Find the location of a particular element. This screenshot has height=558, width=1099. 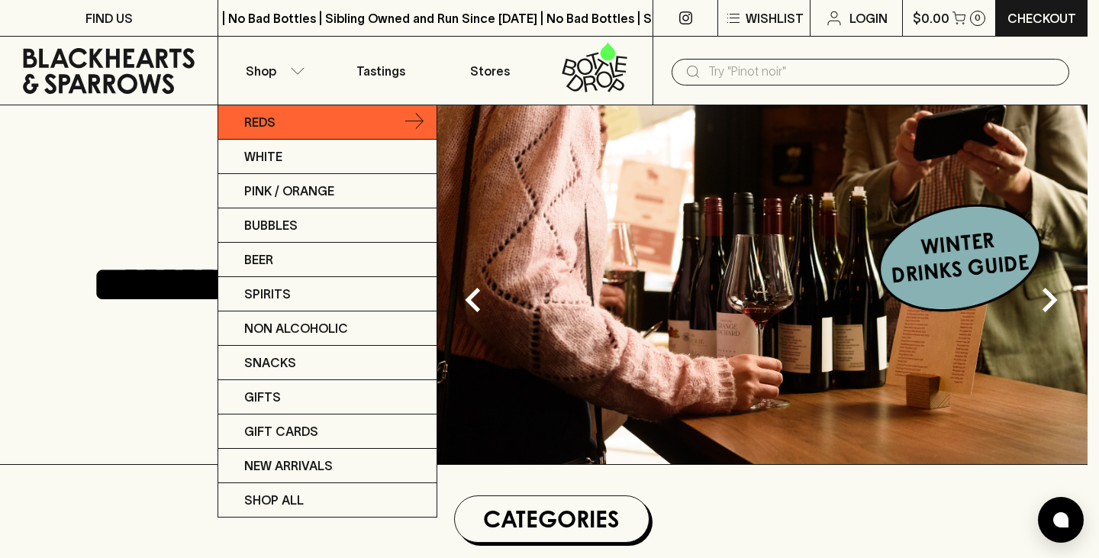

a: Gift Cards is located at coordinates (328, 431).